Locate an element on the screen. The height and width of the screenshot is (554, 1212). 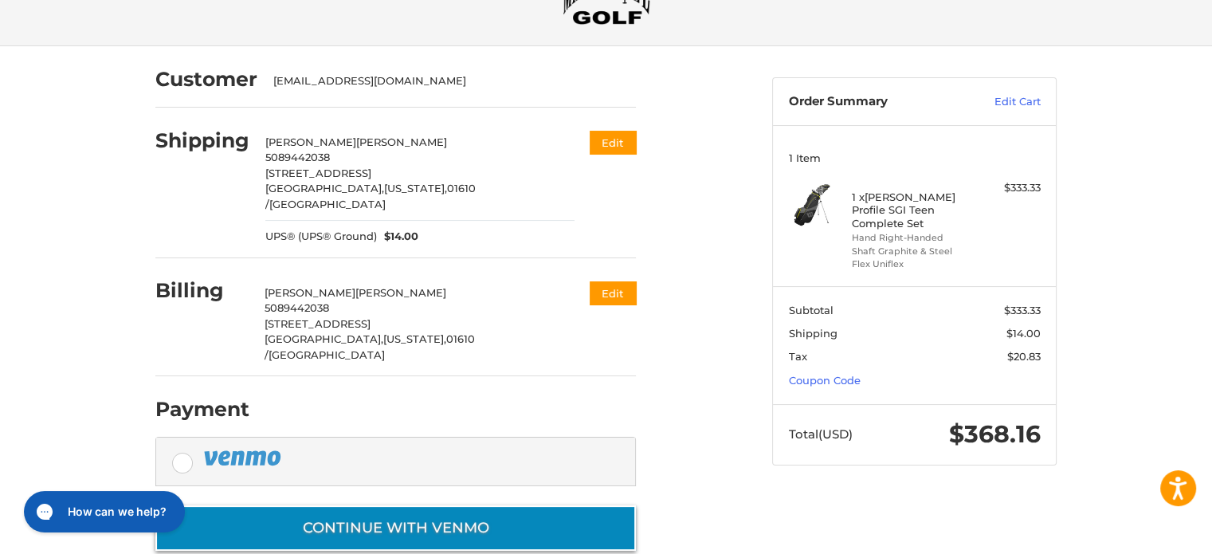
span: $20.83 is located at coordinates (1024, 356).